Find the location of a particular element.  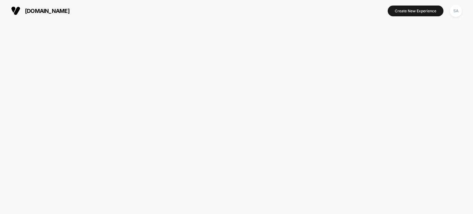

div: SA is located at coordinates (456, 11).